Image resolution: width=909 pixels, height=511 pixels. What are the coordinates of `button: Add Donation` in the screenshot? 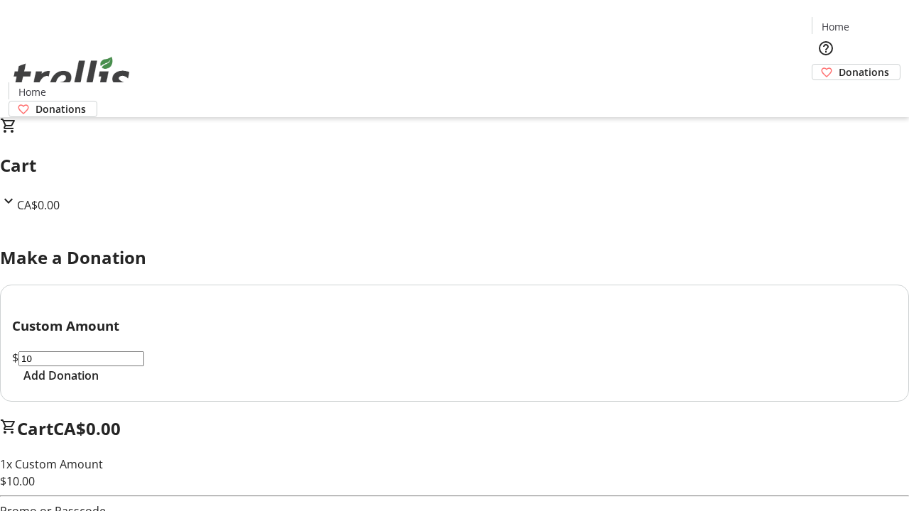 It's located at (61, 376).